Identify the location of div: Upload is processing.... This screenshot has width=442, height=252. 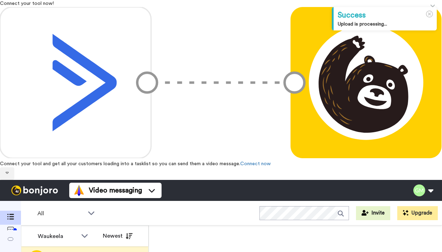
(385, 24).